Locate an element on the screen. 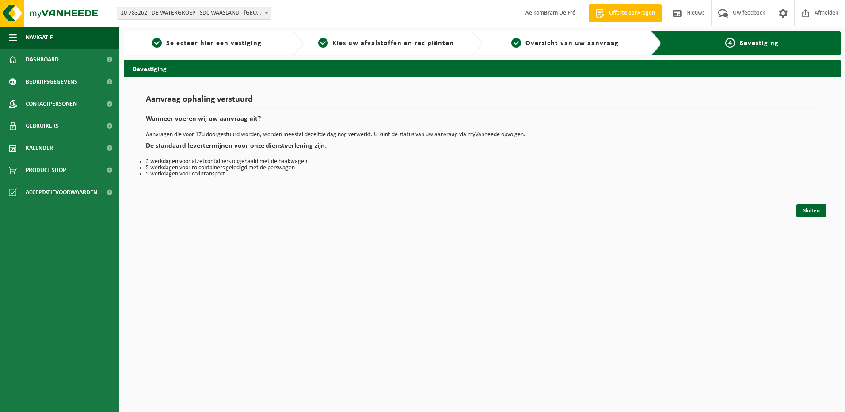  span: Offerte aanvragen is located at coordinates (632, 13).